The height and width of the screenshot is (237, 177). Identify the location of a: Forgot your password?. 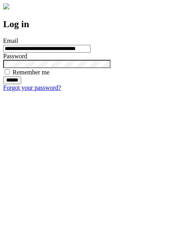
(32, 87).